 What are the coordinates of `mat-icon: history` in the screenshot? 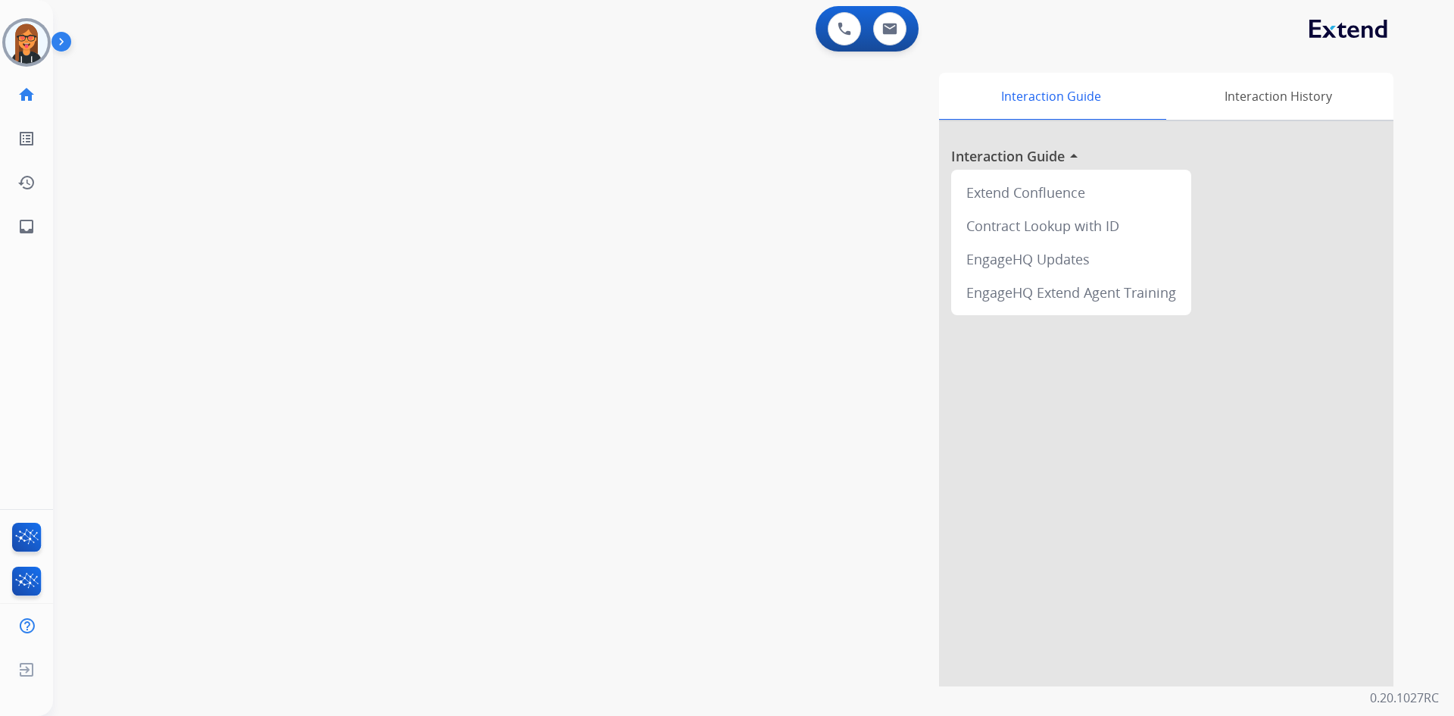 It's located at (27, 183).